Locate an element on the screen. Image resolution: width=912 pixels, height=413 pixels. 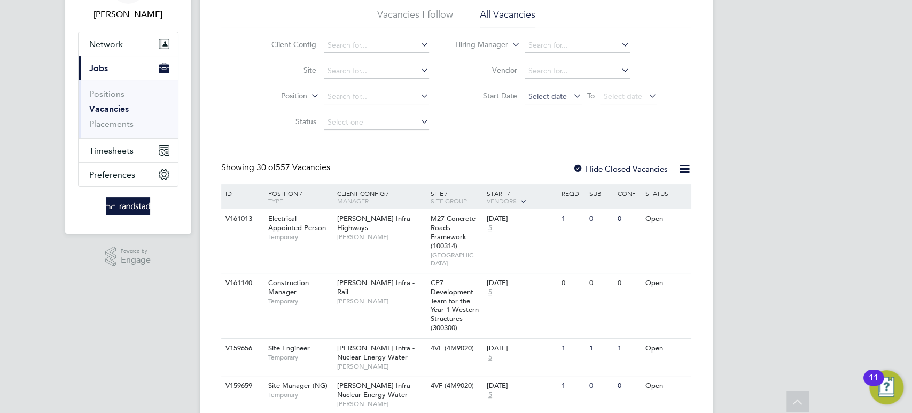
label: Status is located at coordinates (285, 121).